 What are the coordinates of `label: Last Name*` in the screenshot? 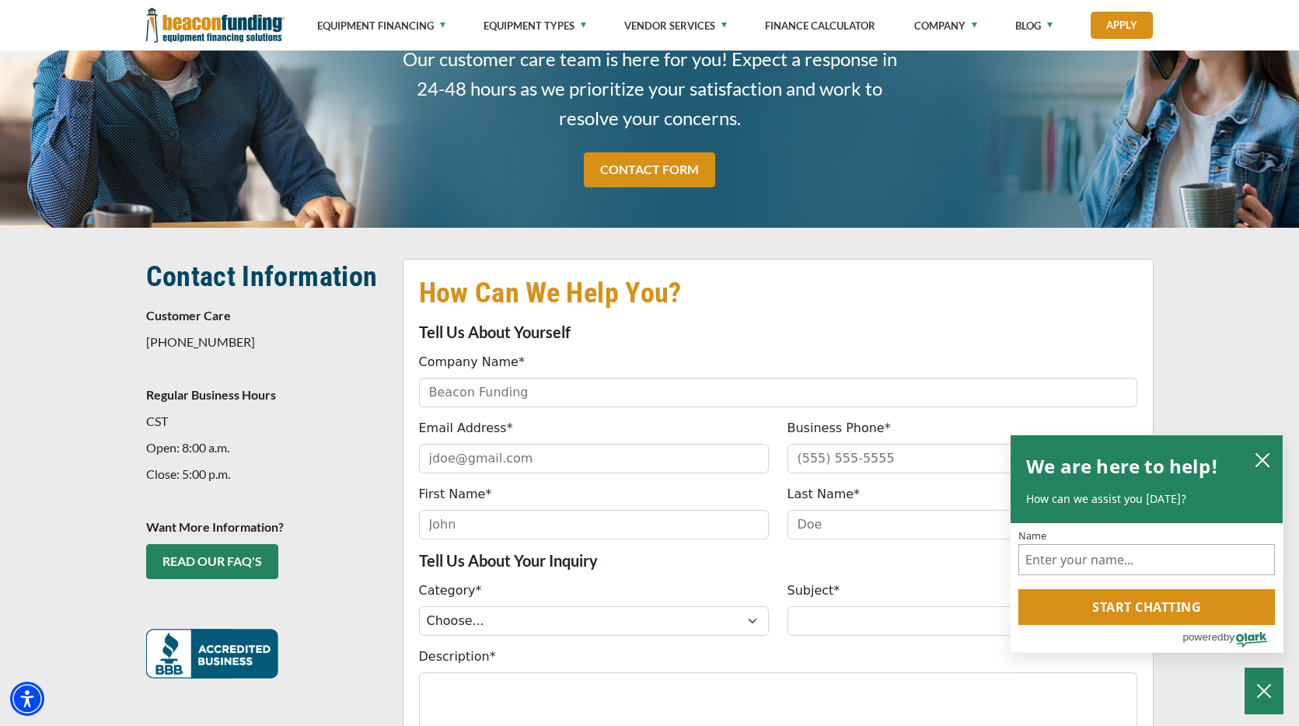 It's located at (824, 495).